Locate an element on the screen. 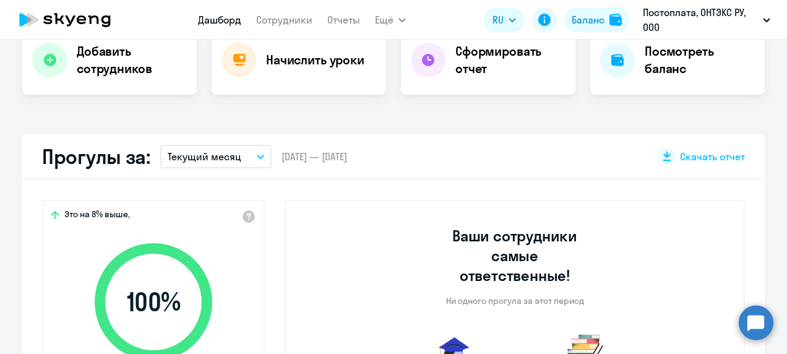 The width and height of the screenshot is (787, 354). span: Скачать отчет is located at coordinates (712, 157).